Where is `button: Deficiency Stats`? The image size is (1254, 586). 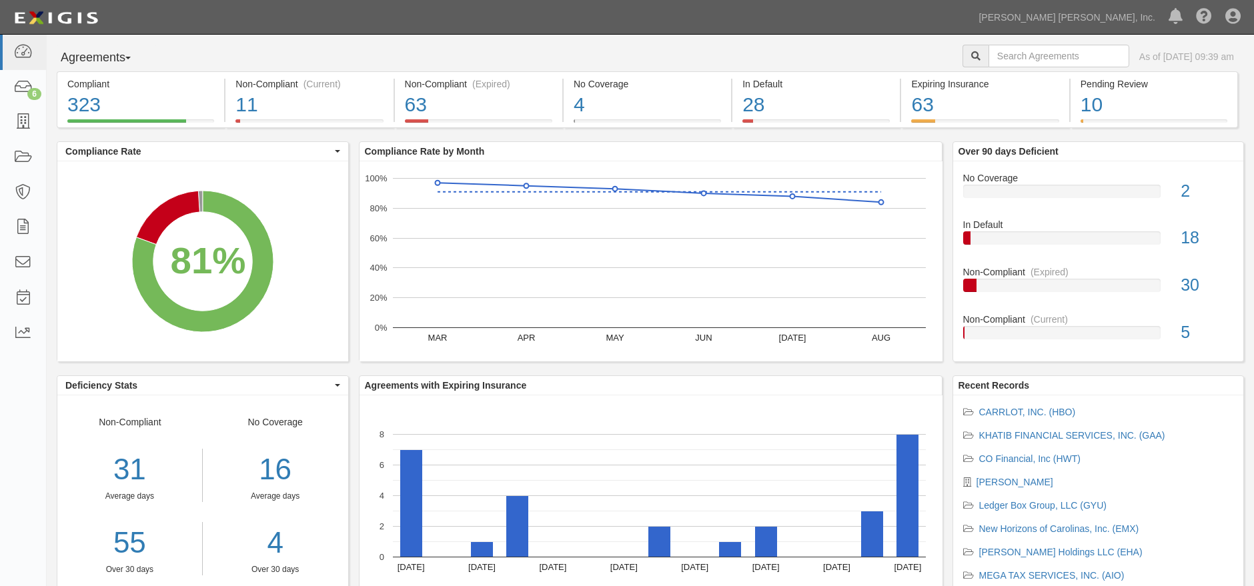
button: Deficiency Stats is located at coordinates (203, 386).